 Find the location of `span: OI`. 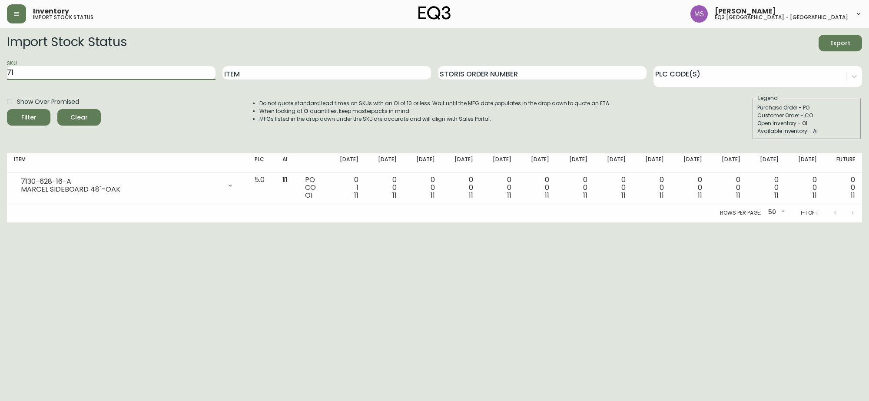

span: OI is located at coordinates (309, 195).